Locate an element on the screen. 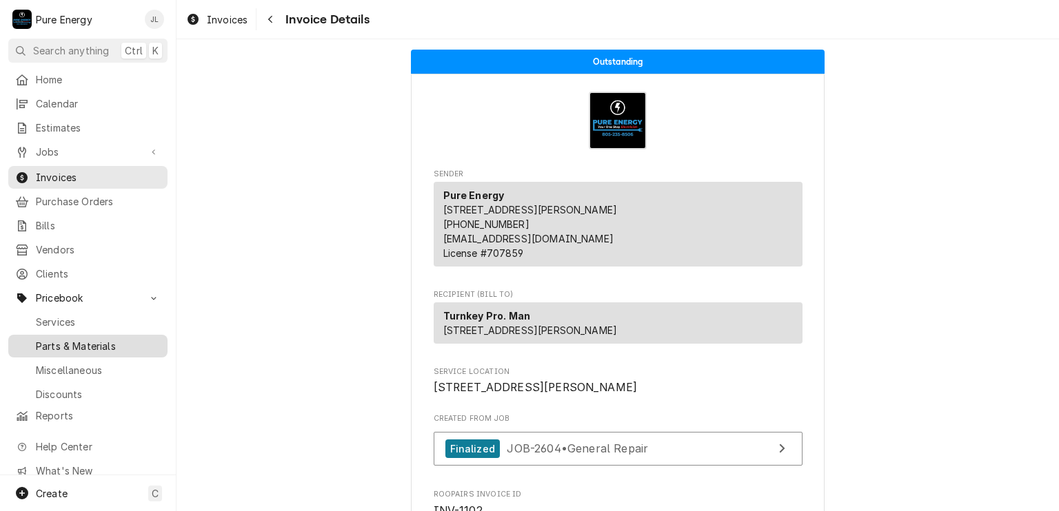 The height and width of the screenshot is (511, 1059). button: Navigate back is located at coordinates (270, 19).